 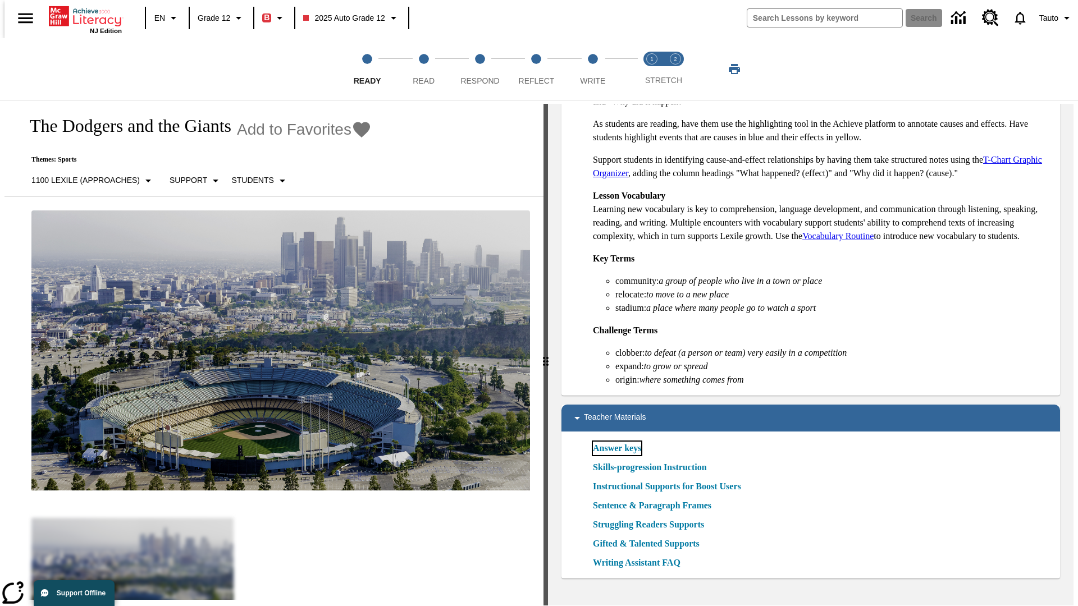 What do you see at coordinates (125, 126) in the screenshot?
I see `h1: The Dodgers and the Giants` at bounding box center [125, 126].